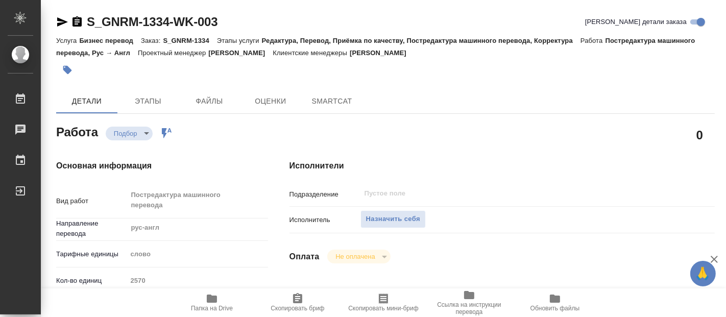 The width and height of the screenshot is (726, 317). What do you see at coordinates (91, 229) in the screenshot?
I see `p: Направление перевода` at bounding box center [91, 229].